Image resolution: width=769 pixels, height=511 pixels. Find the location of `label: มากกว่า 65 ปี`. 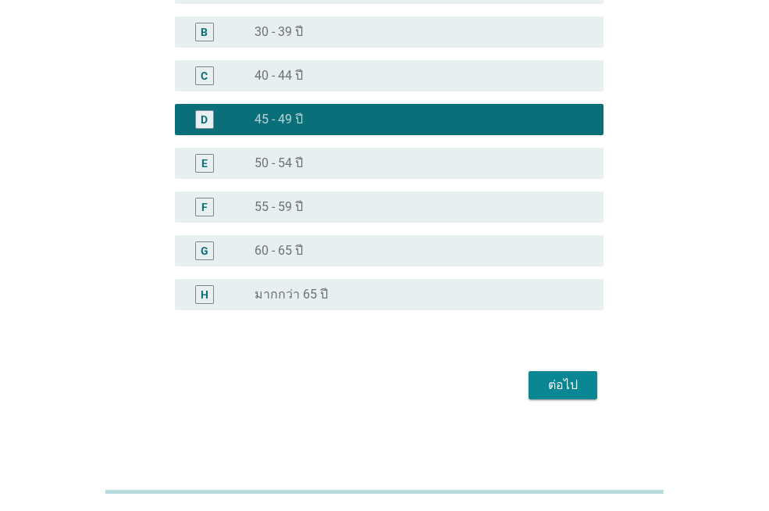

label: มากกว่า 65 ปี is located at coordinates (291, 294).